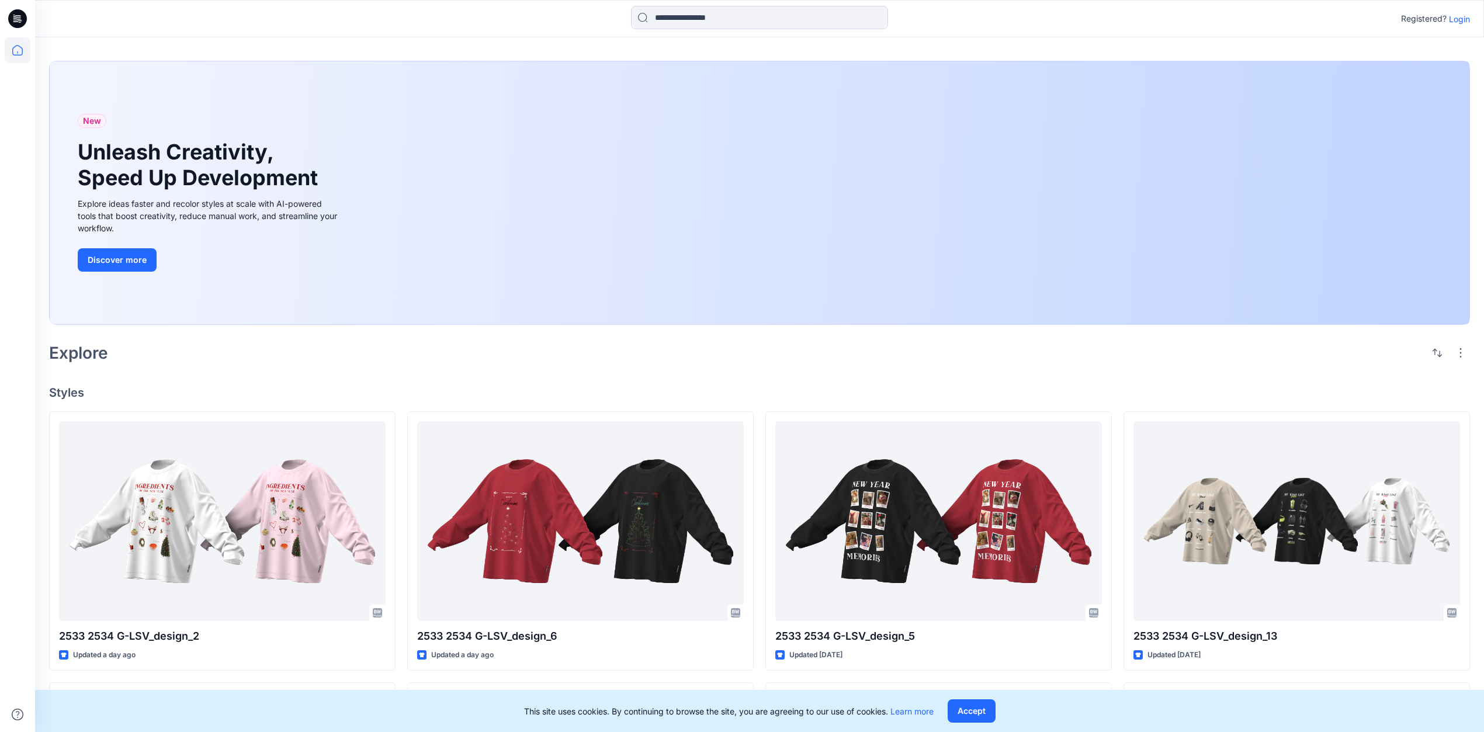  Describe the element at coordinates (78, 353) in the screenshot. I see `h2: Explore` at that location.